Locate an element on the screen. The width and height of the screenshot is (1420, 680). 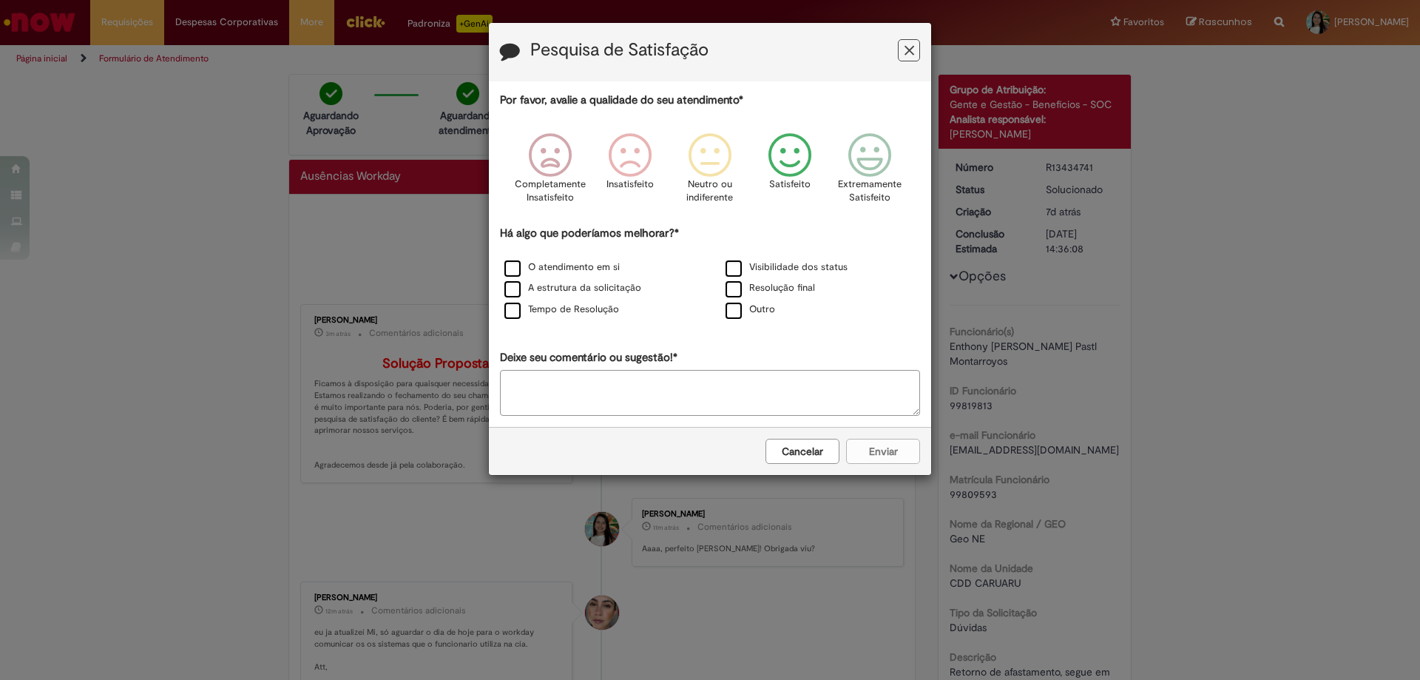
label: Pesquisa de Satisfação is located at coordinates (619, 50).